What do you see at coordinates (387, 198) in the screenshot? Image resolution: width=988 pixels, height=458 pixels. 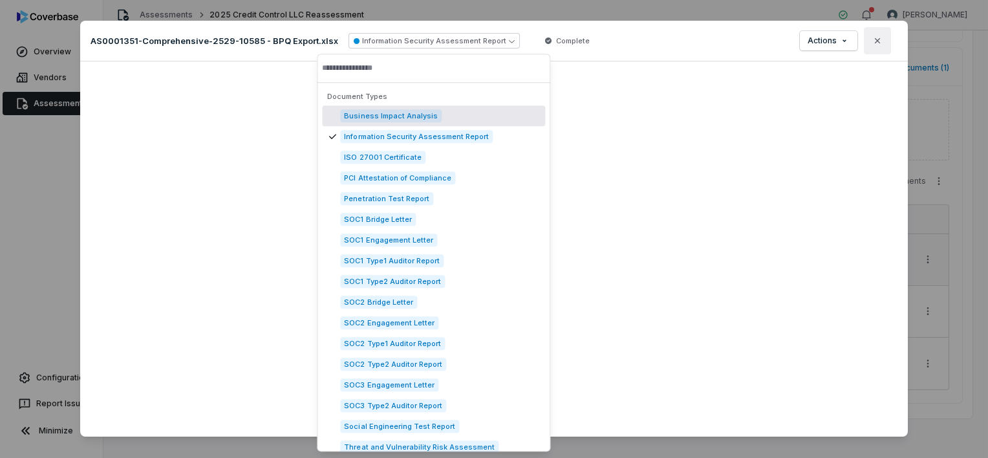 I see `span: Penetration Test Report` at bounding box center [387, 198].